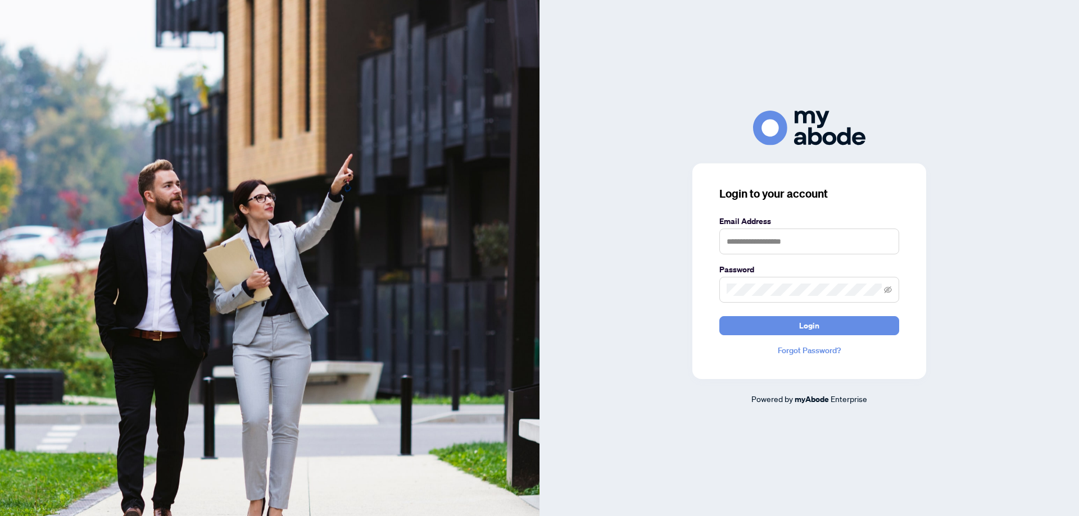  Describe the element at coordinates (888, 290) in the screenshot. I see `span: eye-invisible` at that location.